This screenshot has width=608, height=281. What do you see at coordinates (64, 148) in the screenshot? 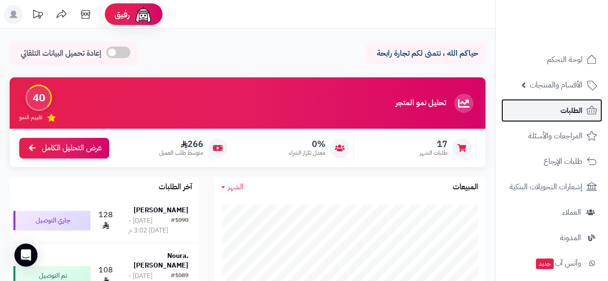
I see `a: عرض التحليل الكامل` at bounding box center [64, 148].